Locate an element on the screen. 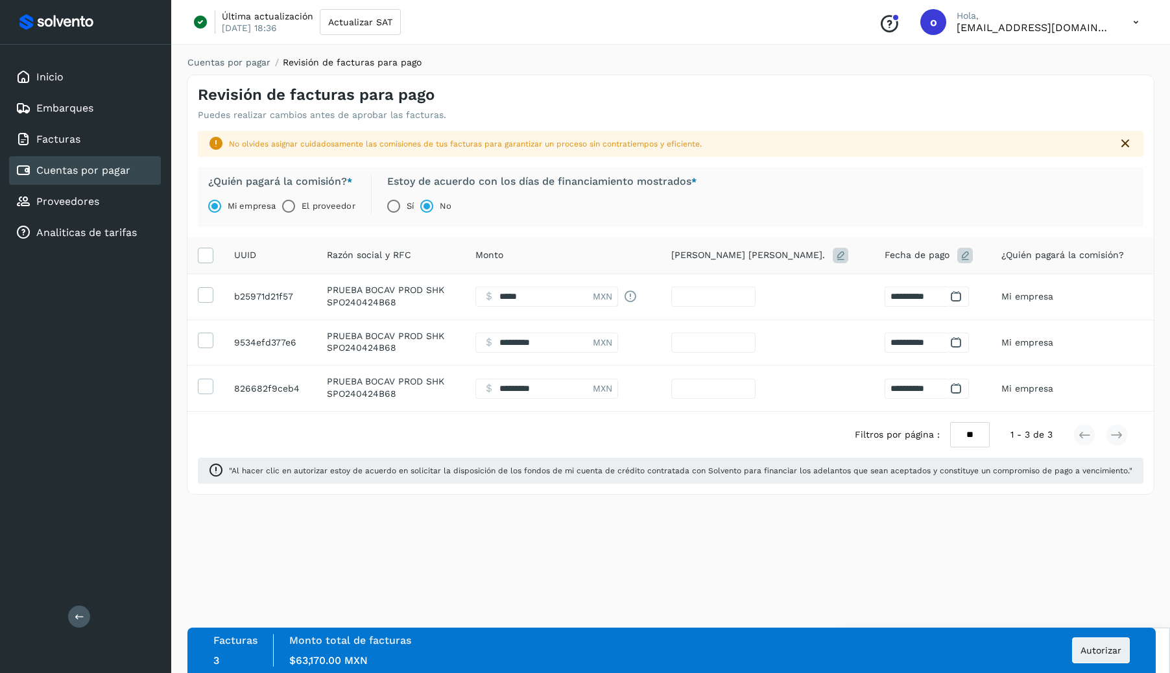 Image resolution: width=1170 pixels, height=673 pixels. p: Hola, is located at coordinates (1034, 16).